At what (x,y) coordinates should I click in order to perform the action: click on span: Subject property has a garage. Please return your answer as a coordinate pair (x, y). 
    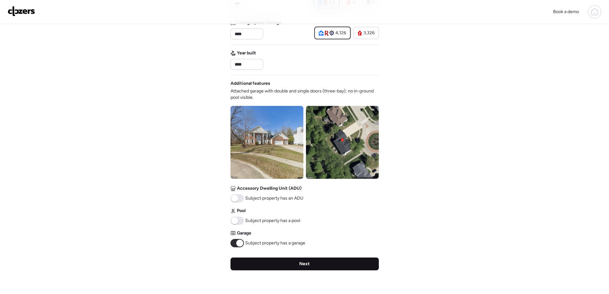
    Looking at the image, I should click on (275, 243).